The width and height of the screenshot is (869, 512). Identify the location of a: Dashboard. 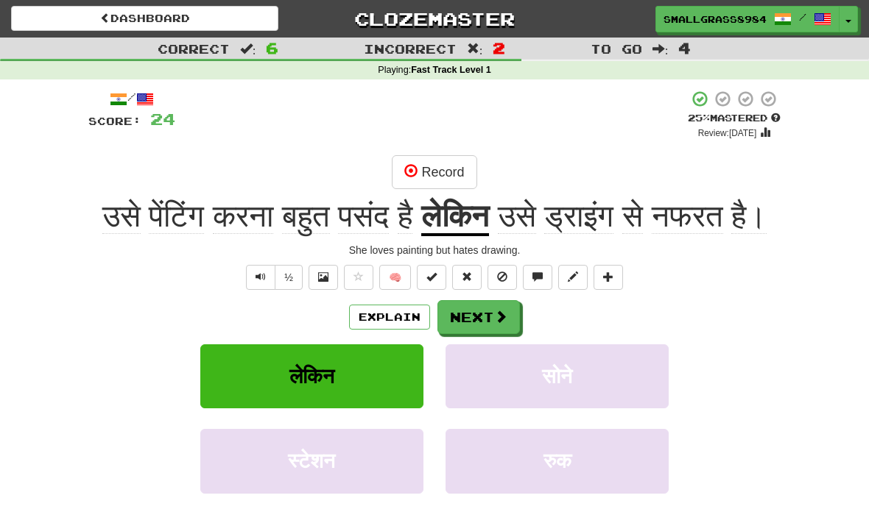
(144, 18).